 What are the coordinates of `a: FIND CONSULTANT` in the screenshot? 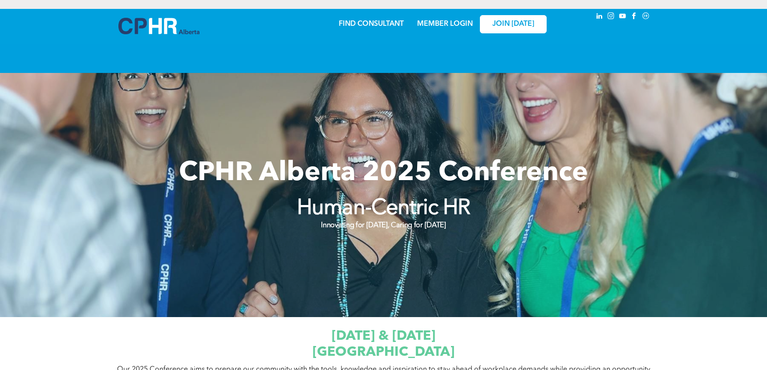 It's located at (371, 24).